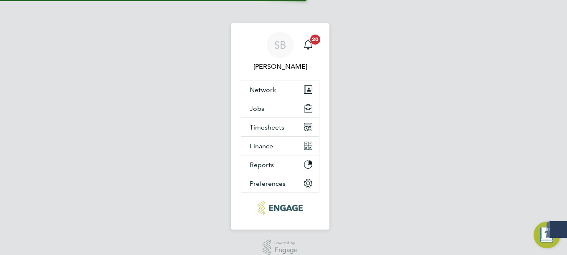 The height and width of the screenshot is (255, 567). What do you see at coordinates (280, 126) in the screenshot?
I see `nav: Main navigation` at bounding box center [280, 126].